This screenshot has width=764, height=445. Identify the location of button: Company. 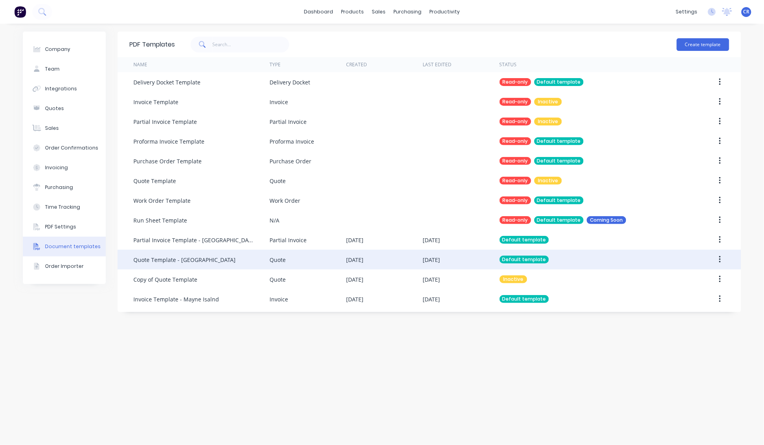
(64, 49).